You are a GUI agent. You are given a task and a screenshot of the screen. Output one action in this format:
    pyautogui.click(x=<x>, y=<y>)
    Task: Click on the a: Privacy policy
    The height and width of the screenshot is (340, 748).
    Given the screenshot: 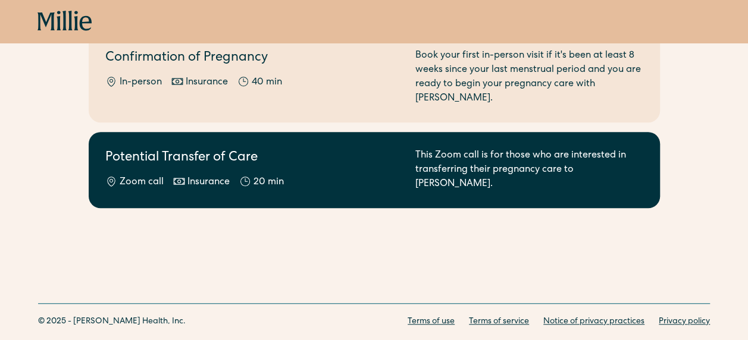 What is the action you would take?
    pyautogui.click(x=684, y=322)
    